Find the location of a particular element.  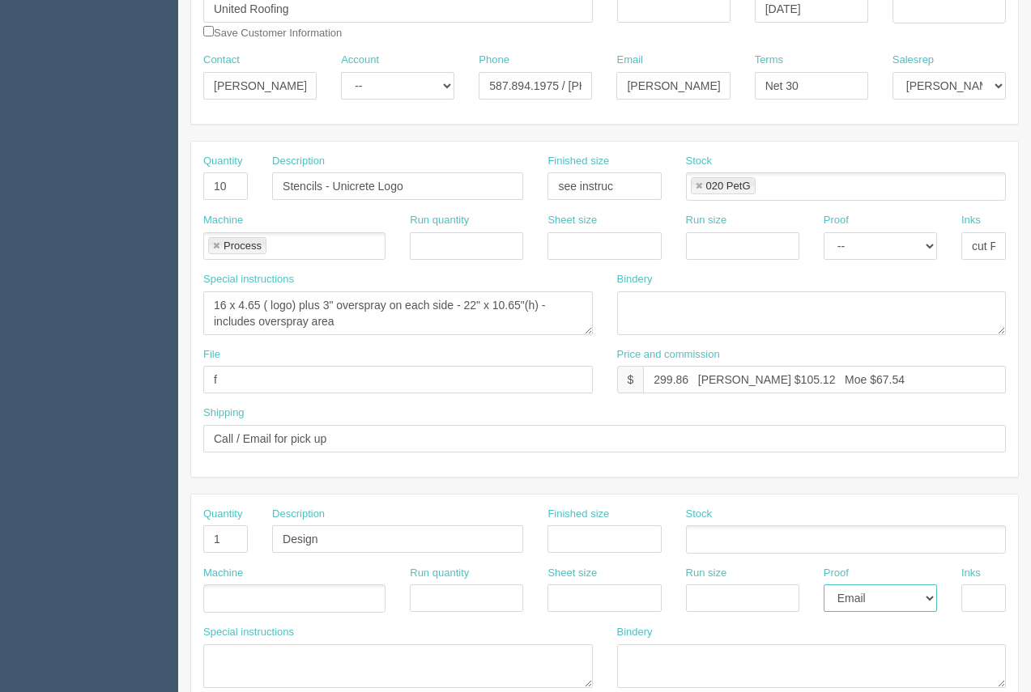

label: Terms is located at coordinates (768, 60).